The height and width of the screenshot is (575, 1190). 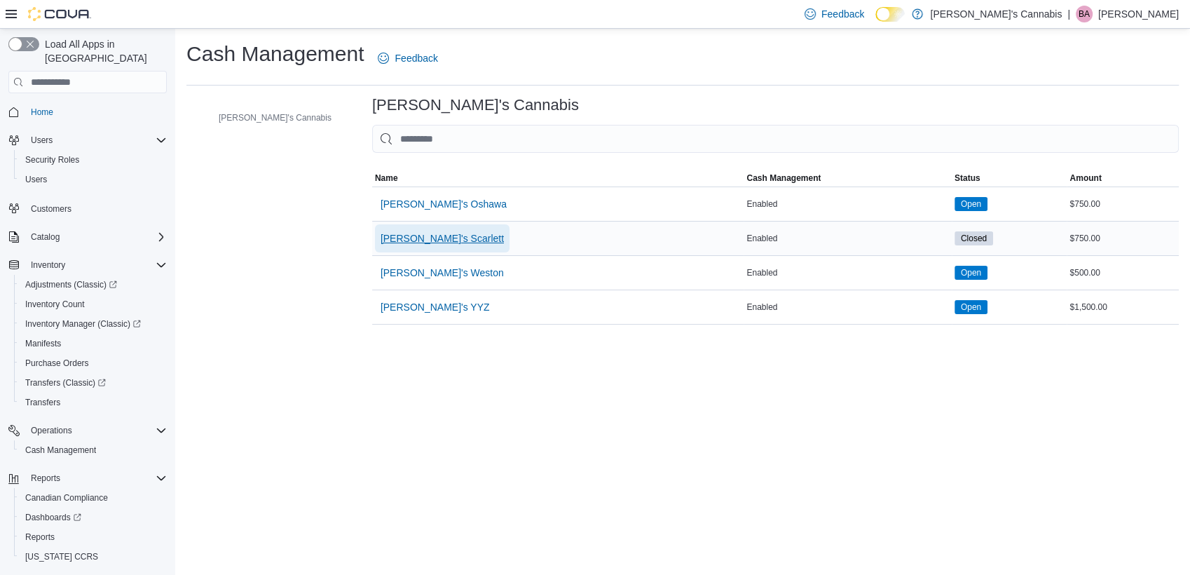 I want to click on span: Security Roles, so click(x=52, y=160).